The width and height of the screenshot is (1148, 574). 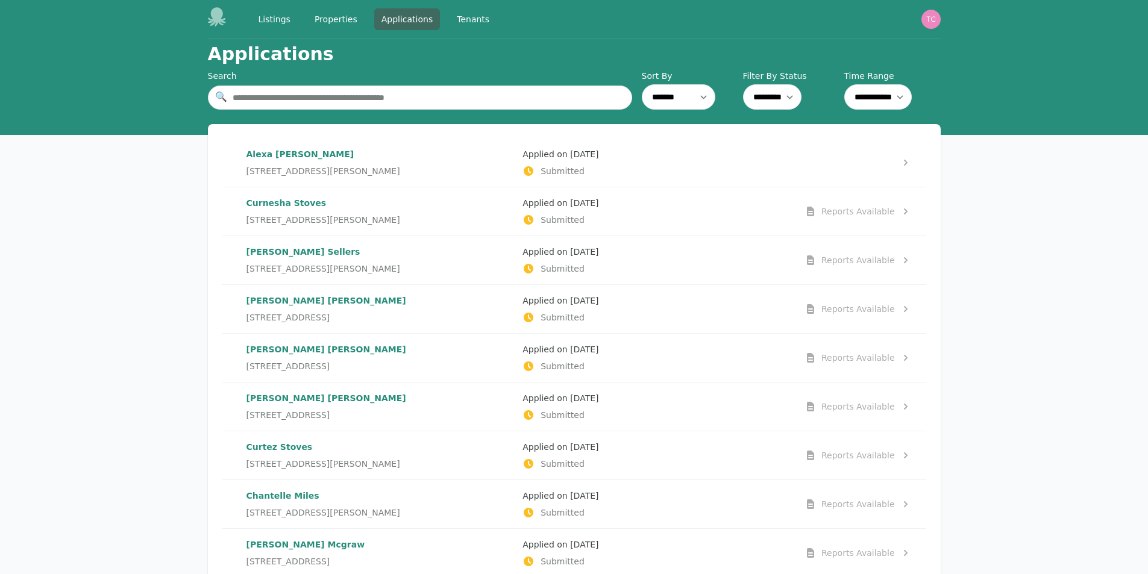 What do you see at coordinates (274, 19) in the screenshot?
I see `a: Listings` at bounding box center [274, 19].